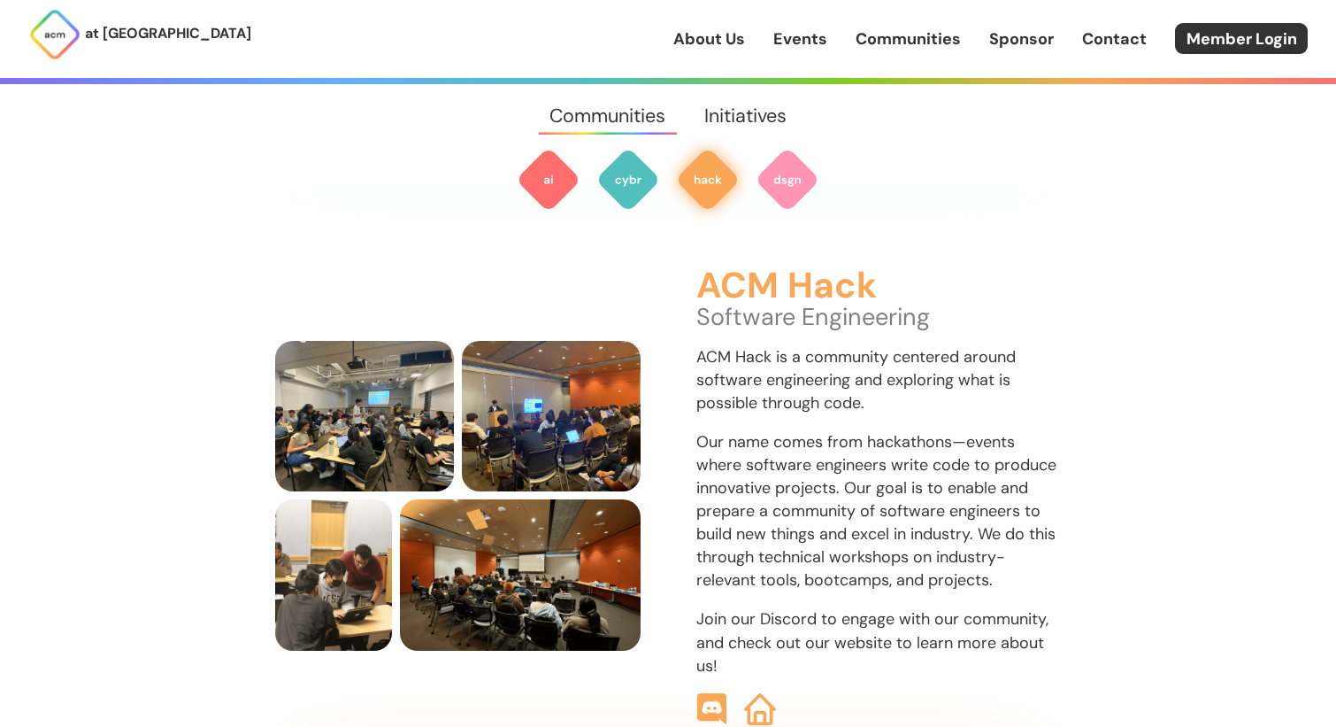 Image resolution: width=1336 pixels, height=727 pixels. I want to click on a: ACM Hack Discord, so click(712, 709).